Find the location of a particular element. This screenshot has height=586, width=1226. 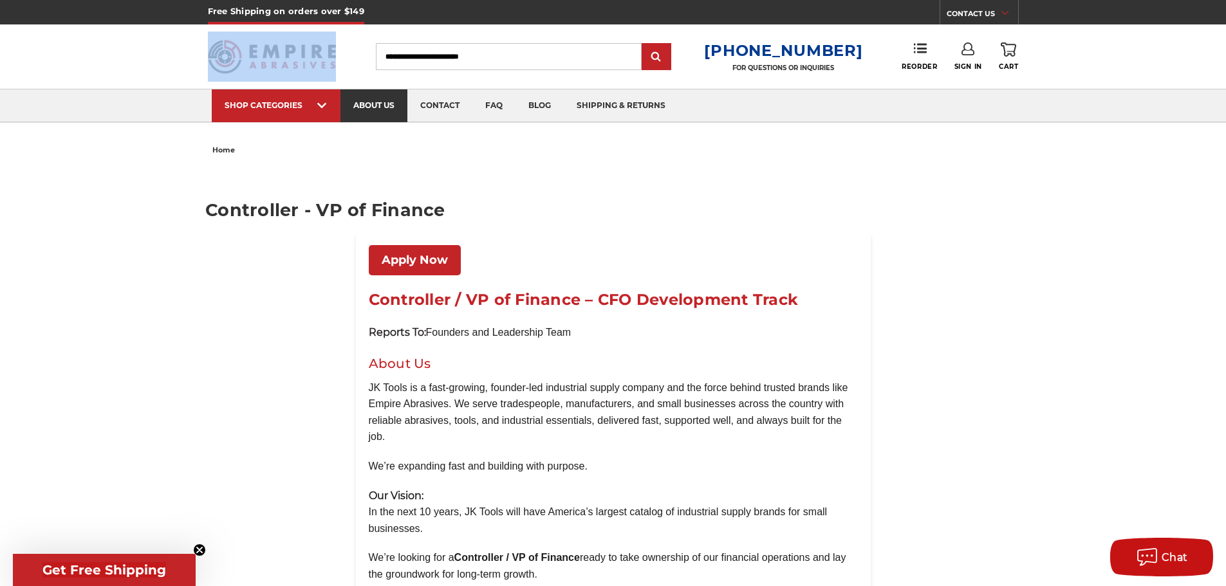

span: Get Free Shipping is located at coordinates (104, 570).